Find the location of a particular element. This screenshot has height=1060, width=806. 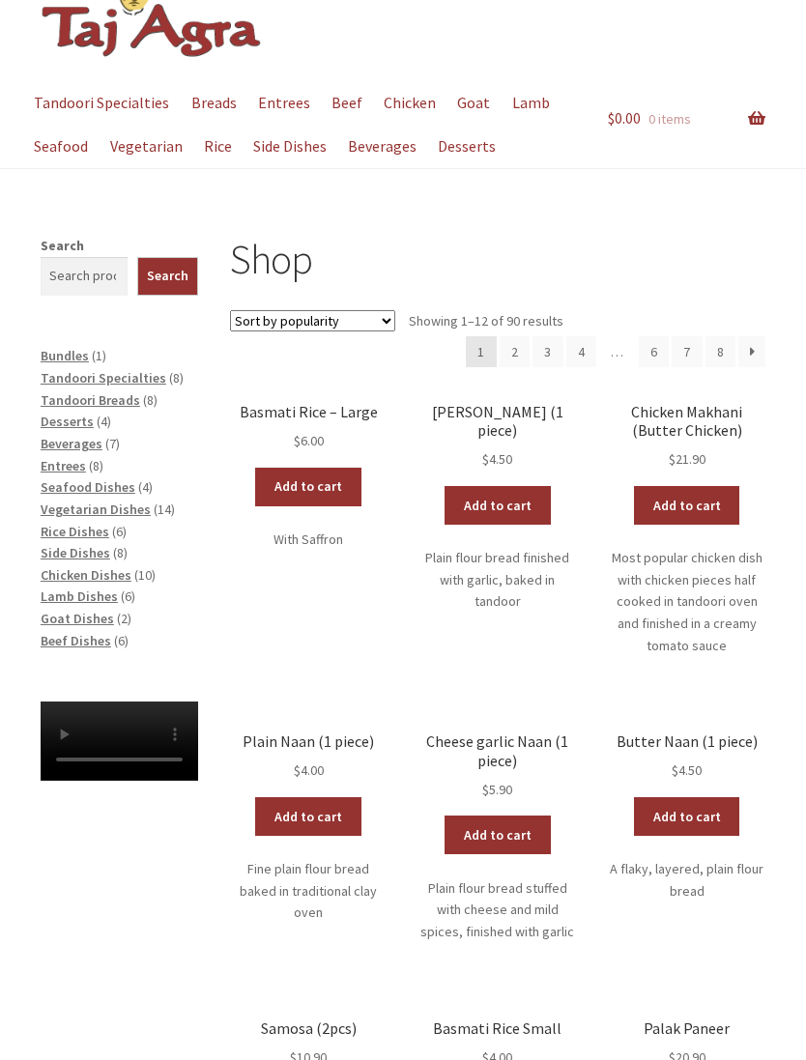

a: Add to cart: “Butter Naan (1 piece)” is located at coordinates (687, 817).